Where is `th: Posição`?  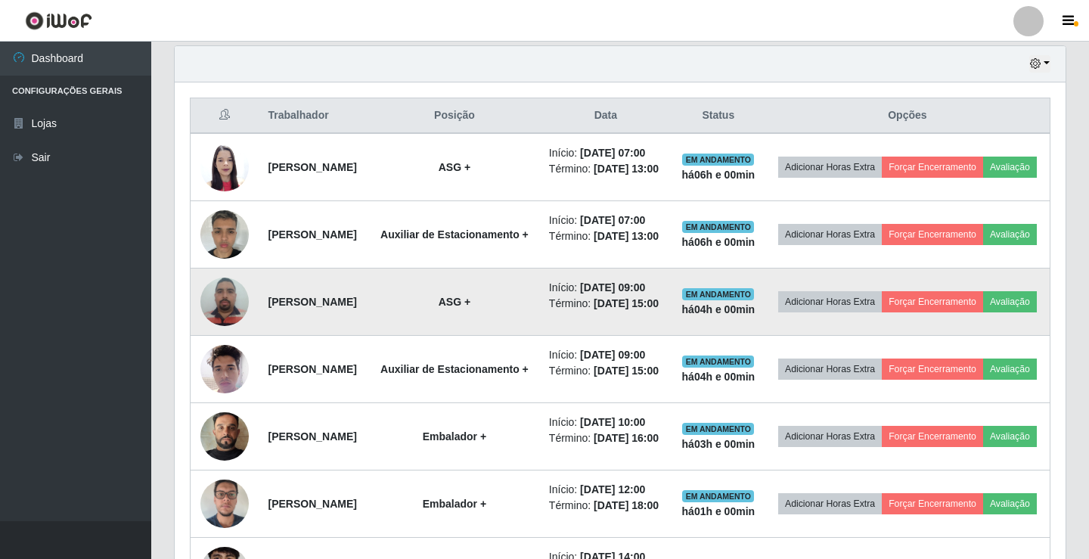 th: Posição is located at coordinates (454, 116).